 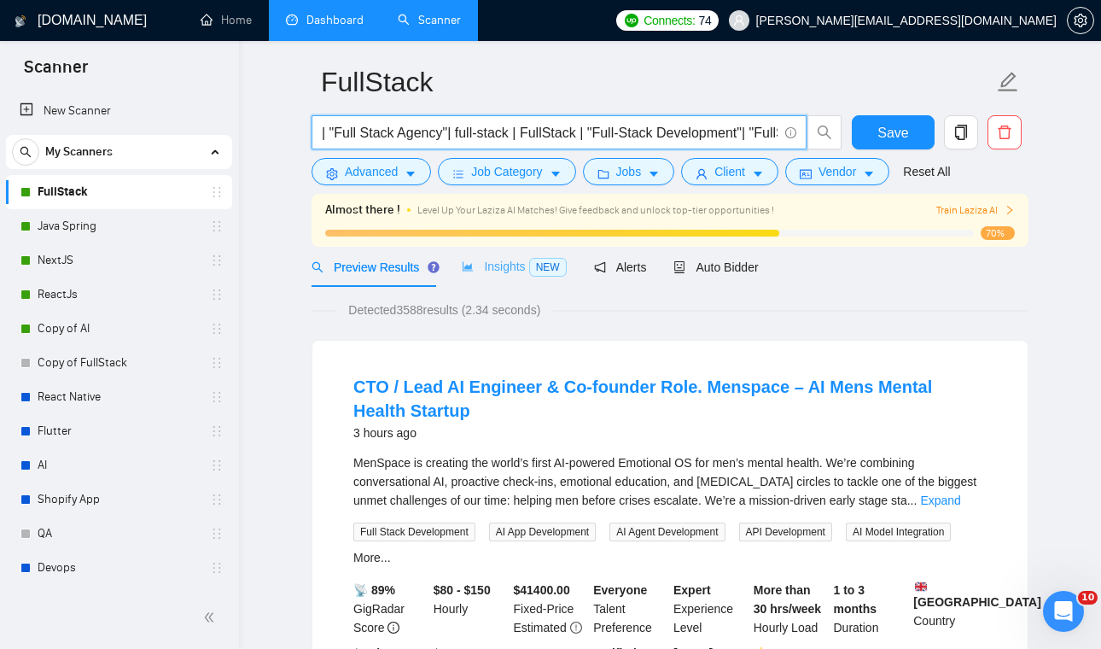 What do you see at coordinates (506, 172) in the screenshot?
I see `button: barsJob Categorycaret-down` at bounding box center [506, 172].